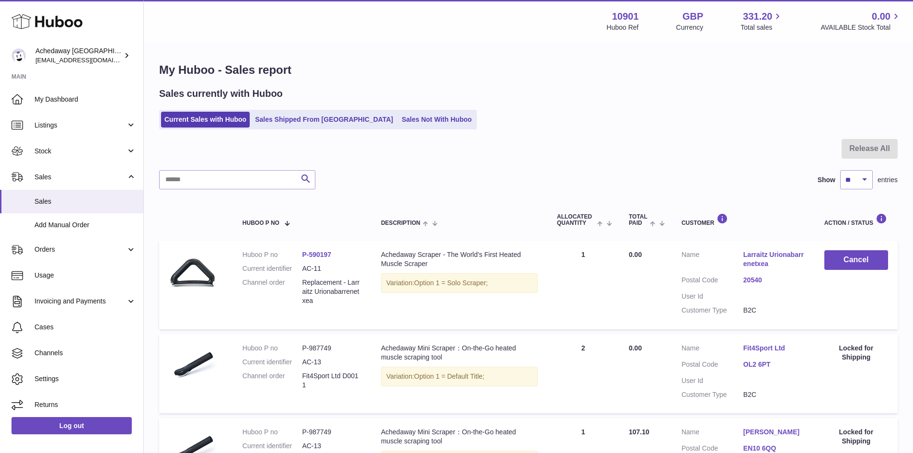  What do you see at coordinates (774, 364) in the screenshot?
I see `a: OL2 6PT` at bounding box center [774, 364].